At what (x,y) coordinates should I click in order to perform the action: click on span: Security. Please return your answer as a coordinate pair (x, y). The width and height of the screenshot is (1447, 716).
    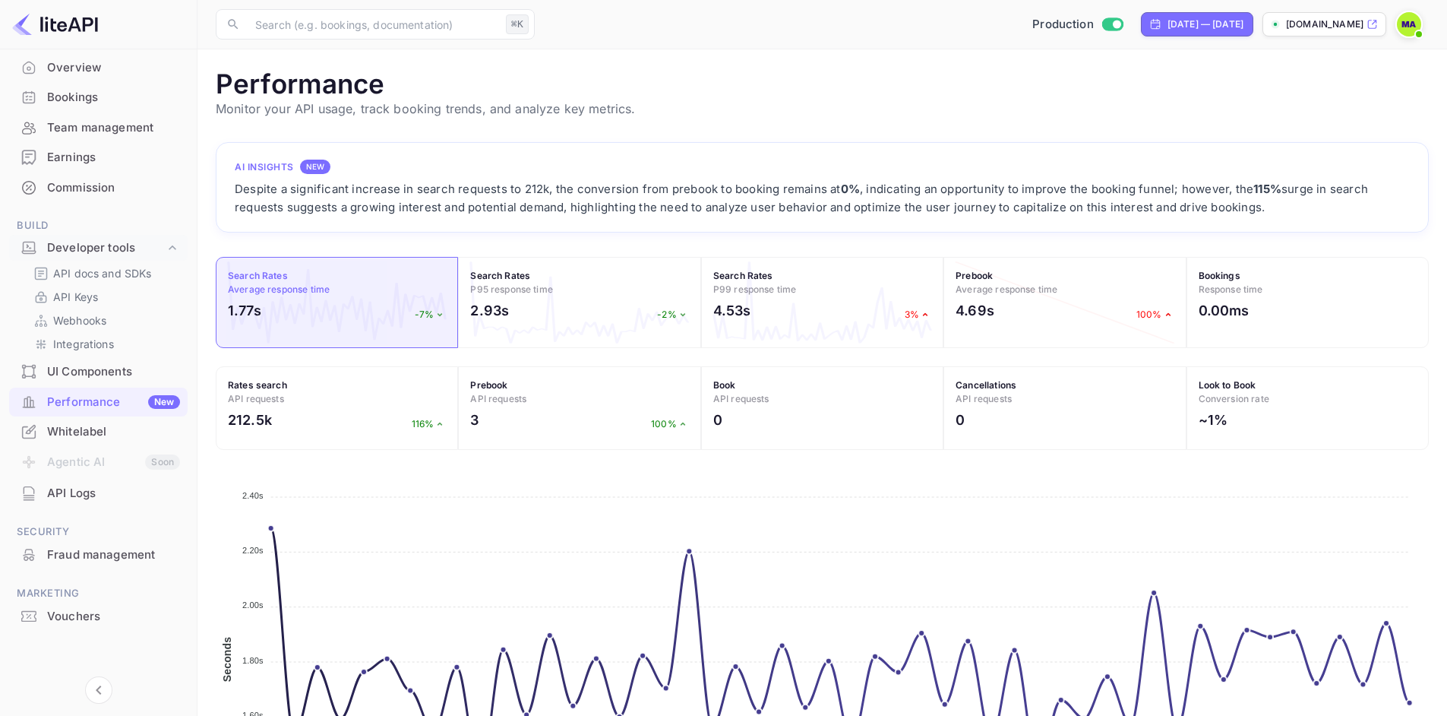
    Looking at the image, I should click on (98, 532).